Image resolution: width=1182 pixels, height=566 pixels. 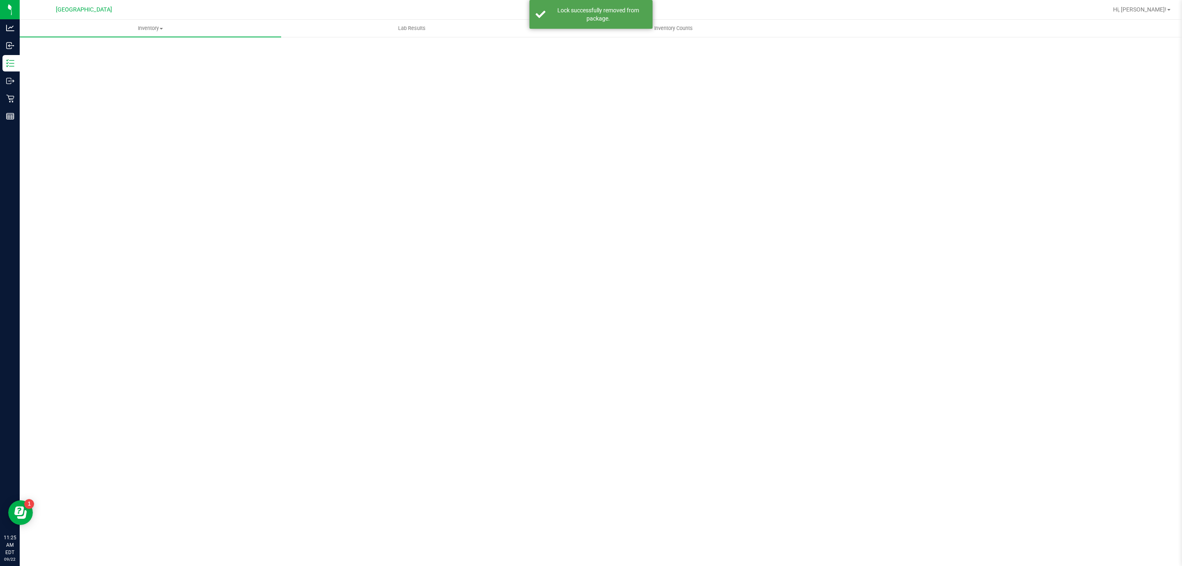 What do you see at coordinates (598, 14) in the screenshot?
I see `div: Lock successfully removed from package.` at bounding box center [598, 14].